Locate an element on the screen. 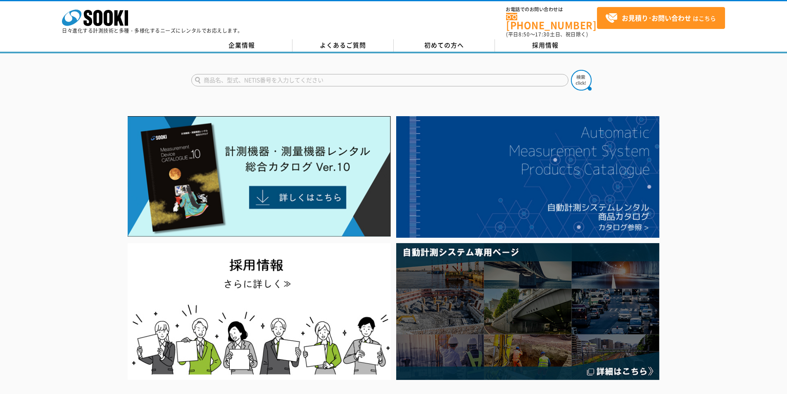 The width and height of the screenshot is (787, 394). input: 商品名、型式、NETIS番号を入力してください is located at coordinates (380, 80).